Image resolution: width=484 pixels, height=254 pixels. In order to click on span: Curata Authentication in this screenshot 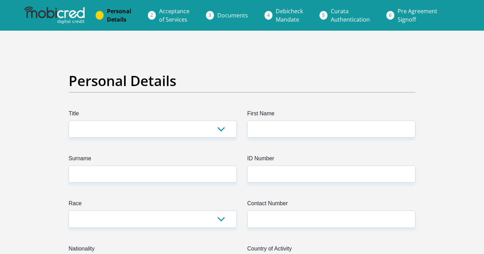, I will do `click(350, 15)`.